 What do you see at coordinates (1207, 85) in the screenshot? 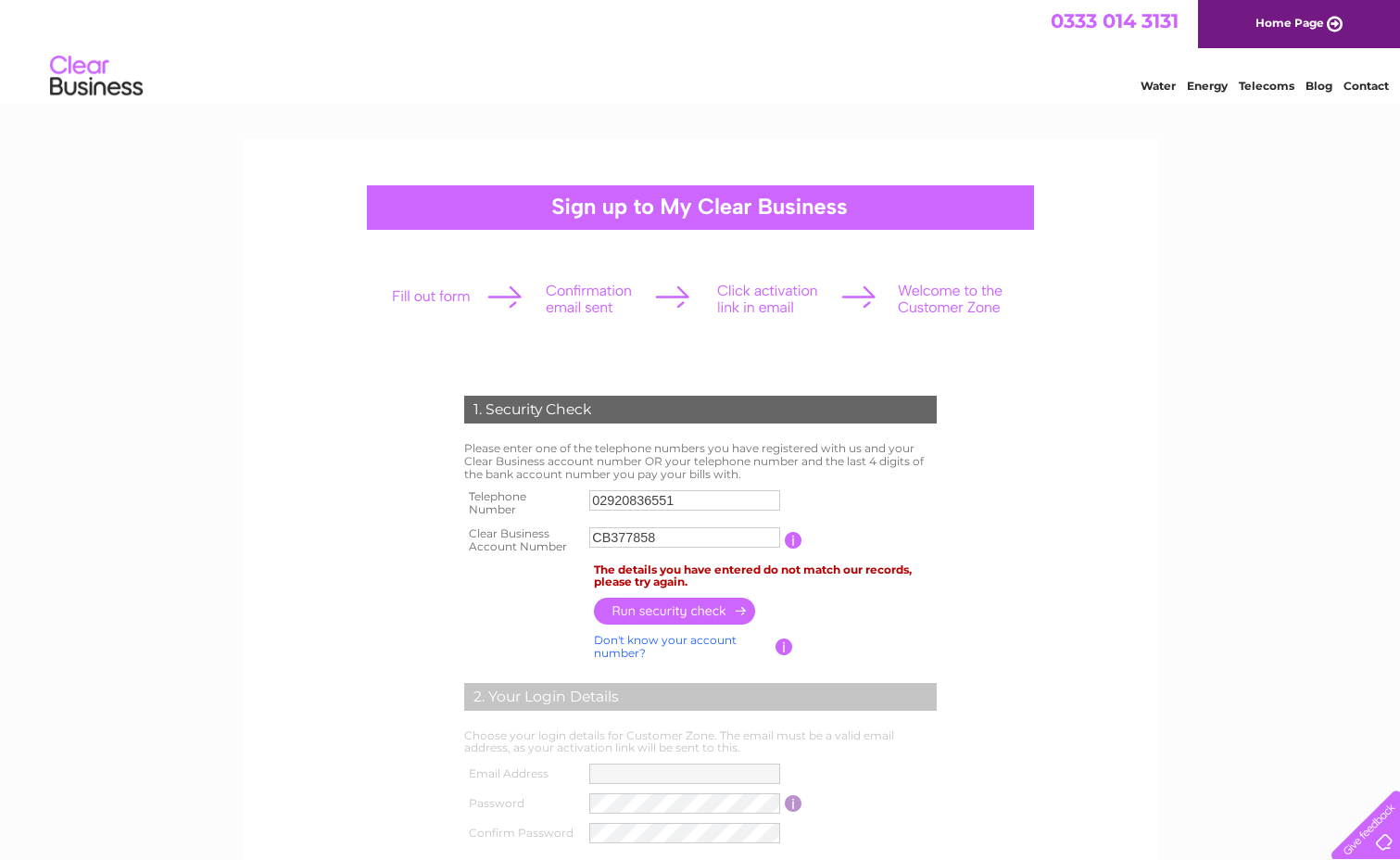
I see `a: Energy` at bounding box center [1207, 85].